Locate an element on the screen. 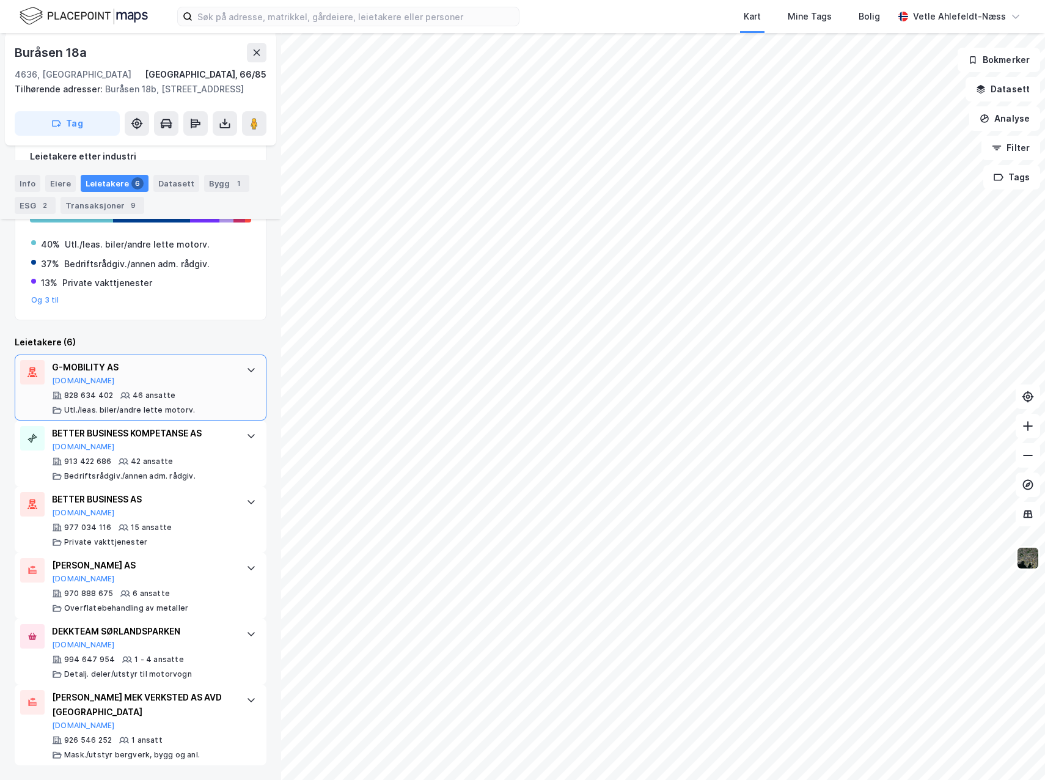 This screenshot has height=780, width=1045. div: Buråsen 18a is located at coordinates (52, 53).